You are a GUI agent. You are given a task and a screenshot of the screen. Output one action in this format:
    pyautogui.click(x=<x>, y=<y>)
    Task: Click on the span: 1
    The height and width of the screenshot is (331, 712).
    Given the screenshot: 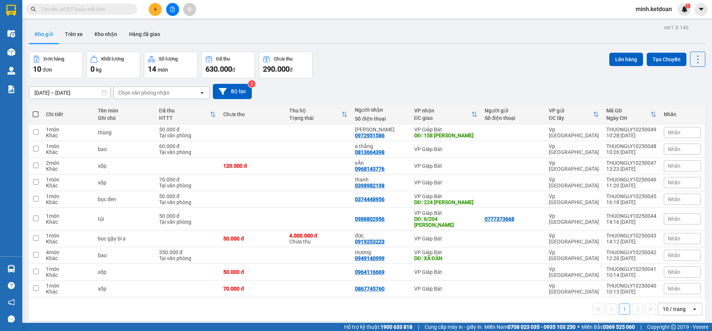 What is the action you would take?
    pyautogui.click(x=688, y=6)
    